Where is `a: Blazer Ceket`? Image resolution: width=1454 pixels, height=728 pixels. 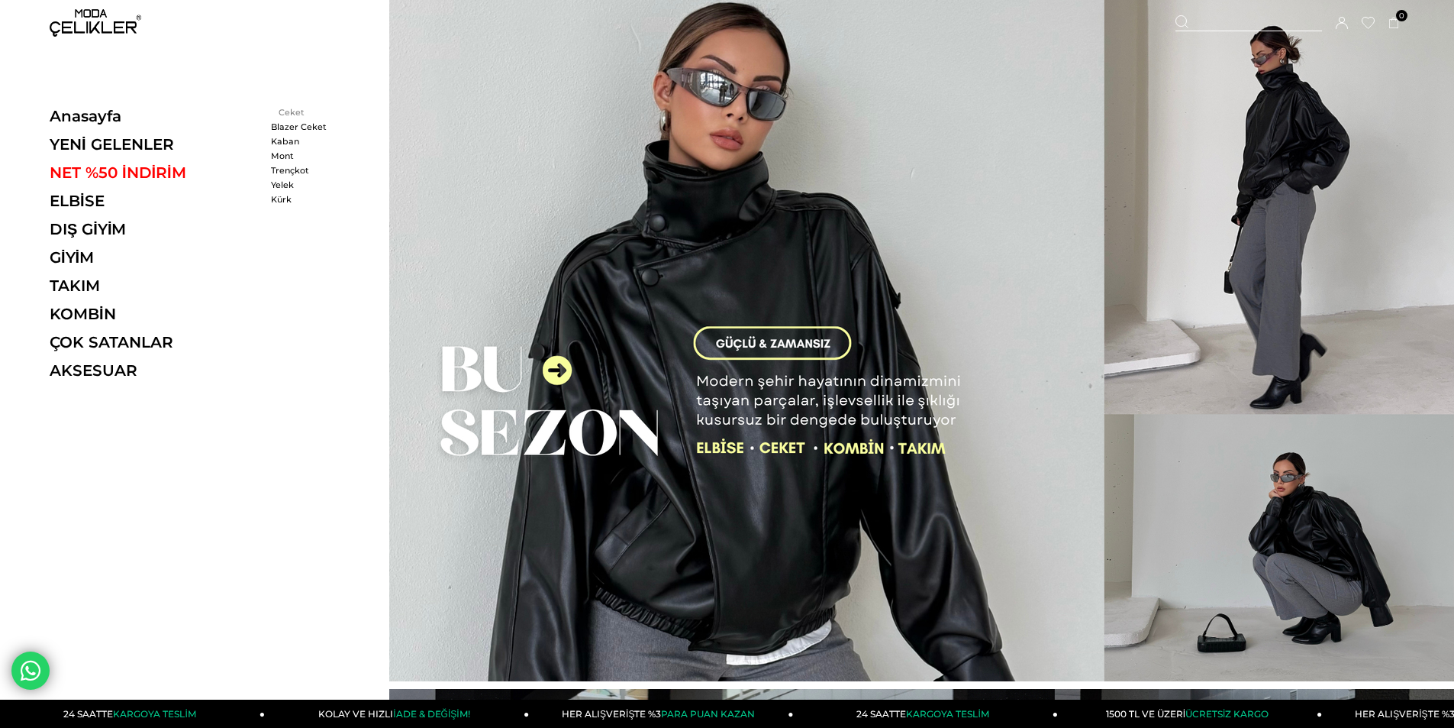 a: Blazer Ceket is located at coordinates (315, 127).